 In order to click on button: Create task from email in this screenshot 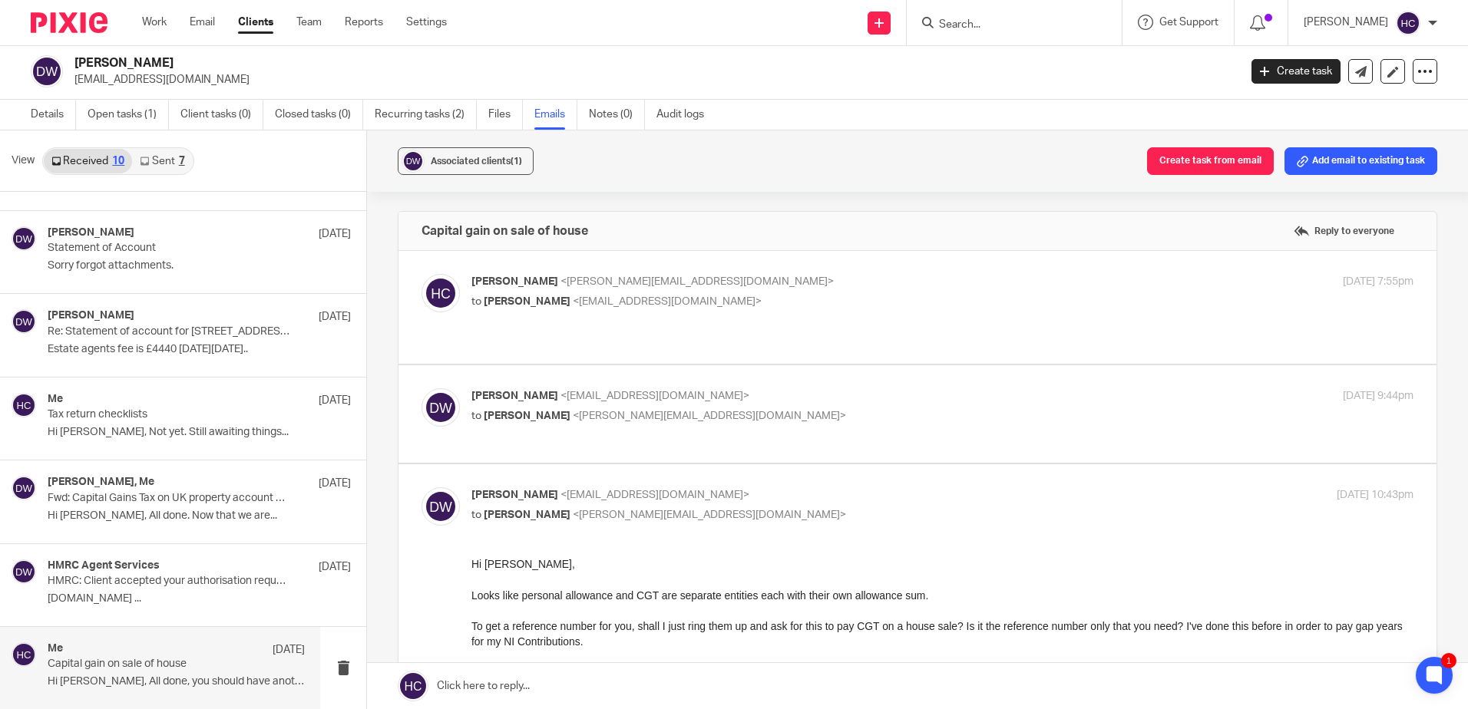, I will do `click(1210, 161)`.